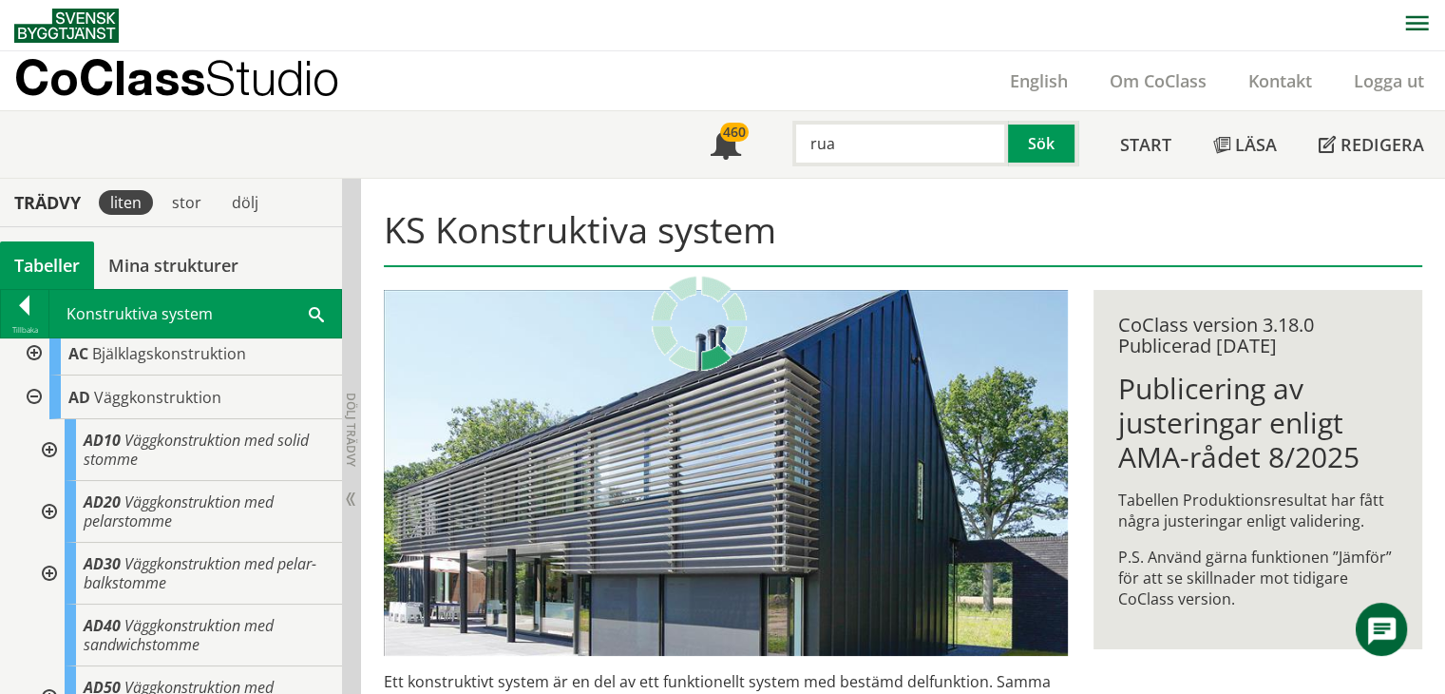 This screenshot has width=1445, height=694. Describe the element at coordinates (904, 238) in the screenshot. I see `h1: KS Konstruktiva system` at that location.